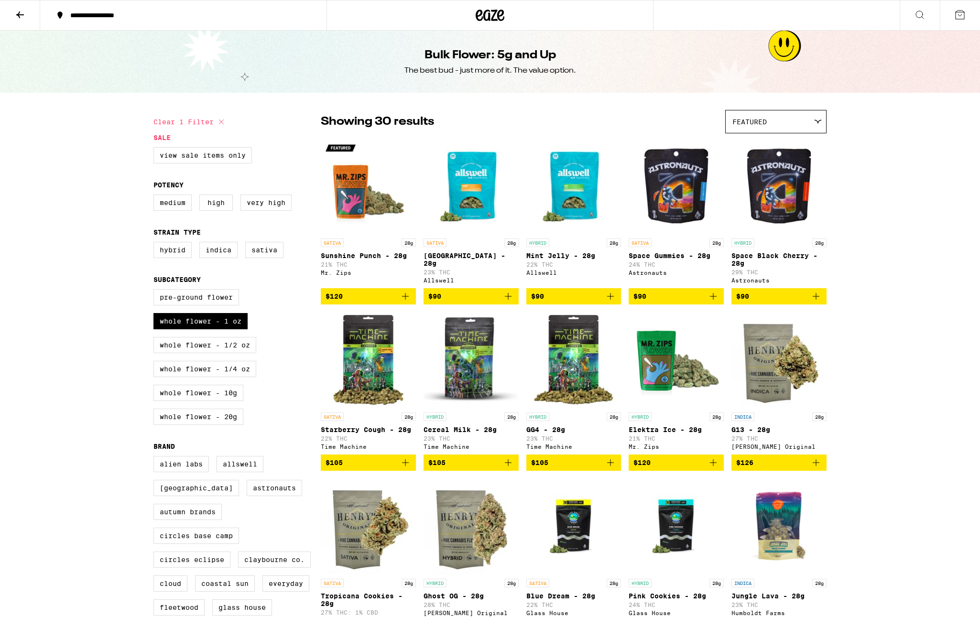 The image size is (980, 617). I want to click on label: Coastal Sun, so click(225, 584).